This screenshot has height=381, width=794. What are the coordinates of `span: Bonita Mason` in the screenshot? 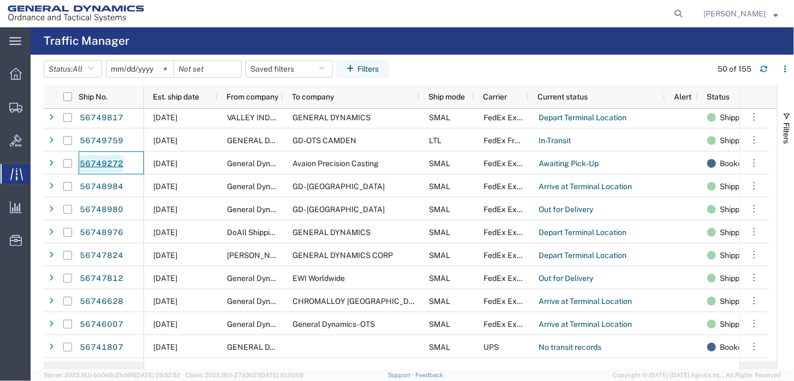 It's located at (735, 14).